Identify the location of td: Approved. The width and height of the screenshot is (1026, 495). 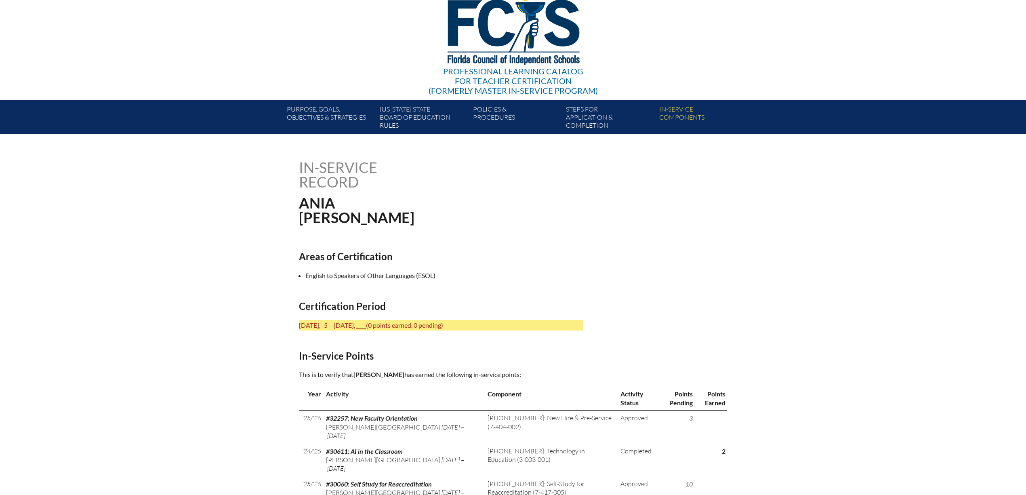
(638, 427).